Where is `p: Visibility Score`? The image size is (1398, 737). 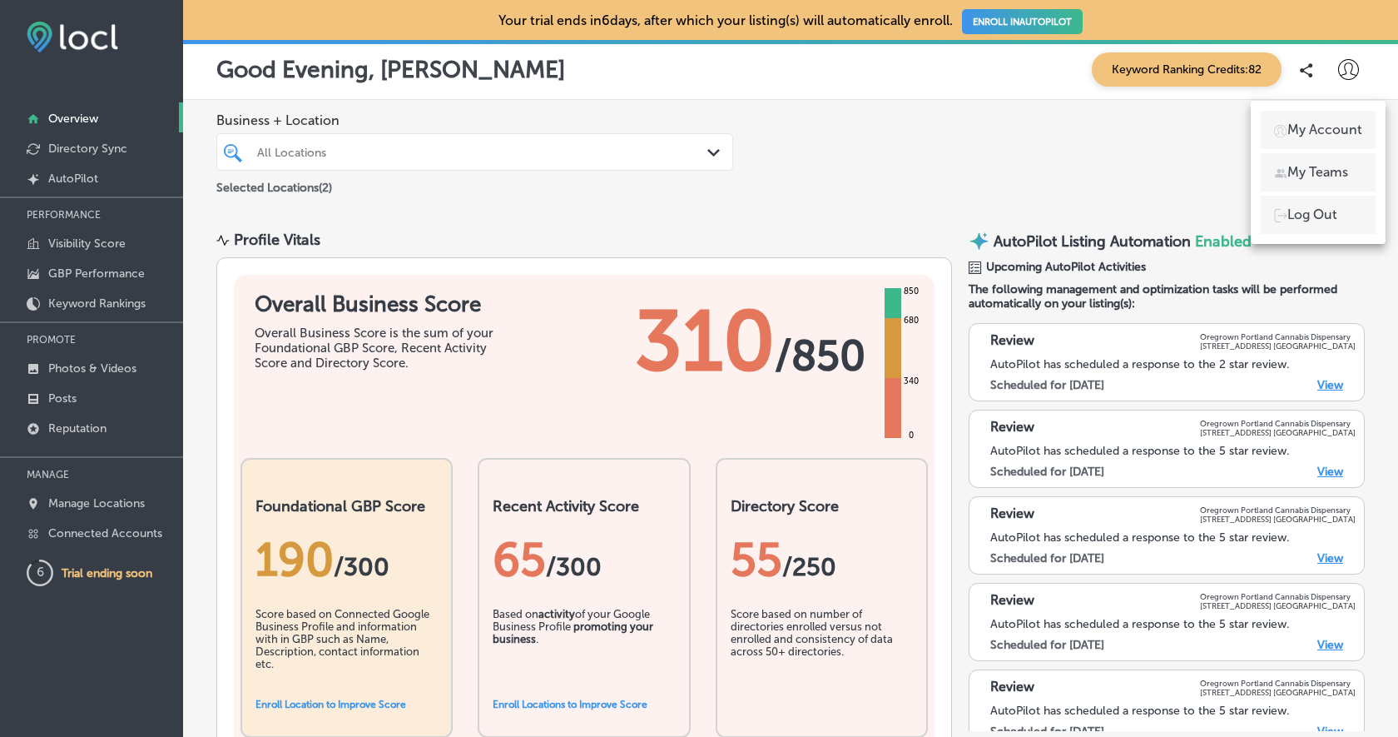 p: Visibility Score is located at coordinates (87, 243).